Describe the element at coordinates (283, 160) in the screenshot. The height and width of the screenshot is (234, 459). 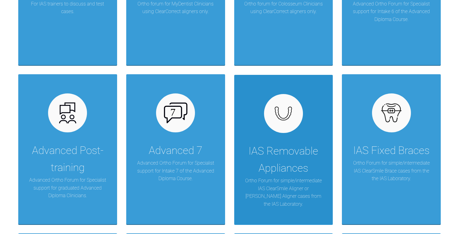
I see `div: IAS Removable Appliances` at that location.